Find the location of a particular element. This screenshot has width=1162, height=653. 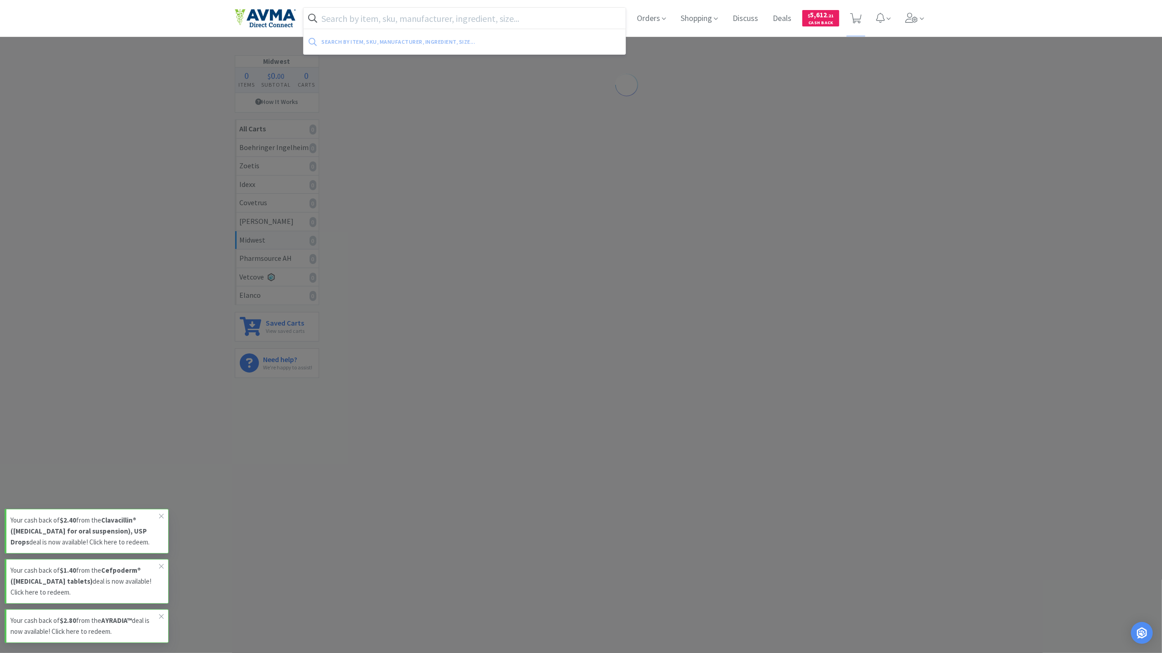

span: . 21 is located at coordinates (830, 16).